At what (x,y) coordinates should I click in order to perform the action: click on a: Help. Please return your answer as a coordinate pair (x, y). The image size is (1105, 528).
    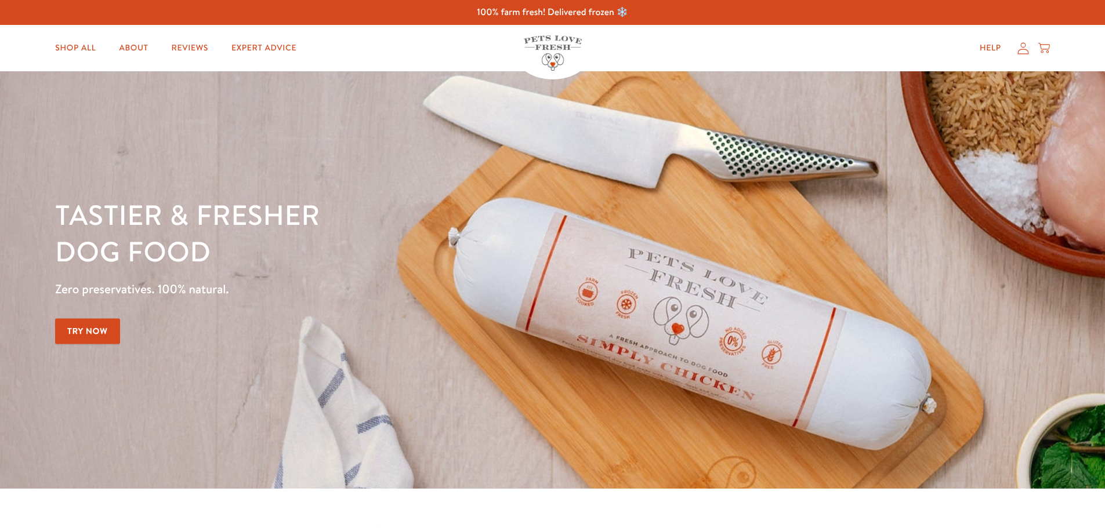
    Looking at the image, I should click on (990, 48).